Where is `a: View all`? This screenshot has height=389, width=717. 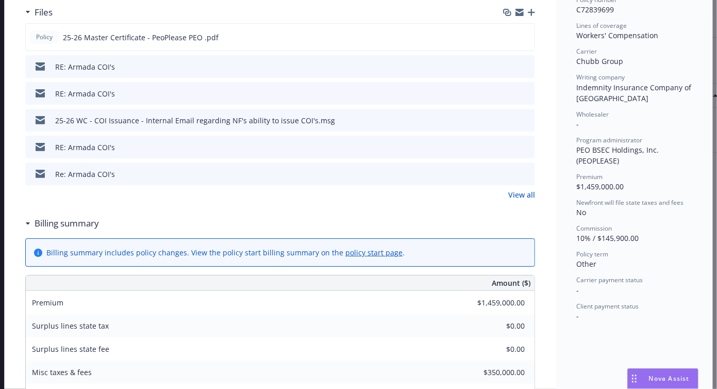 a: View all is located at coordinates (521, 194).